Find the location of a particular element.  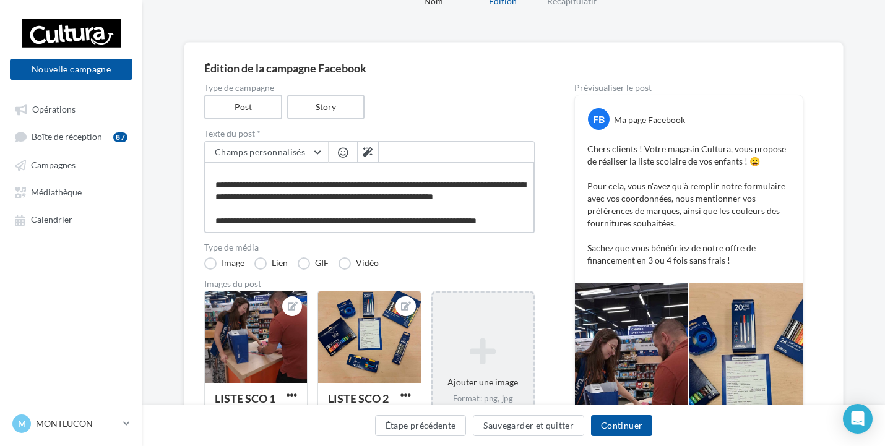

span: Campagnes is located at coordinates (53, 165).